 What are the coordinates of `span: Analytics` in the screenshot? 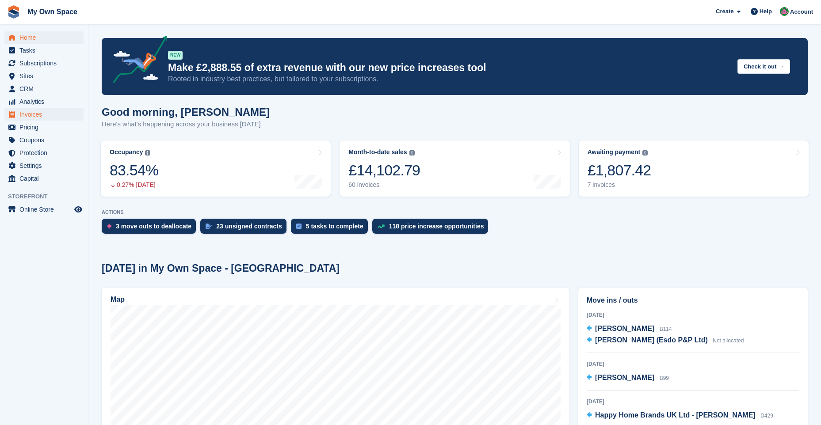 It's located at (46, 102).